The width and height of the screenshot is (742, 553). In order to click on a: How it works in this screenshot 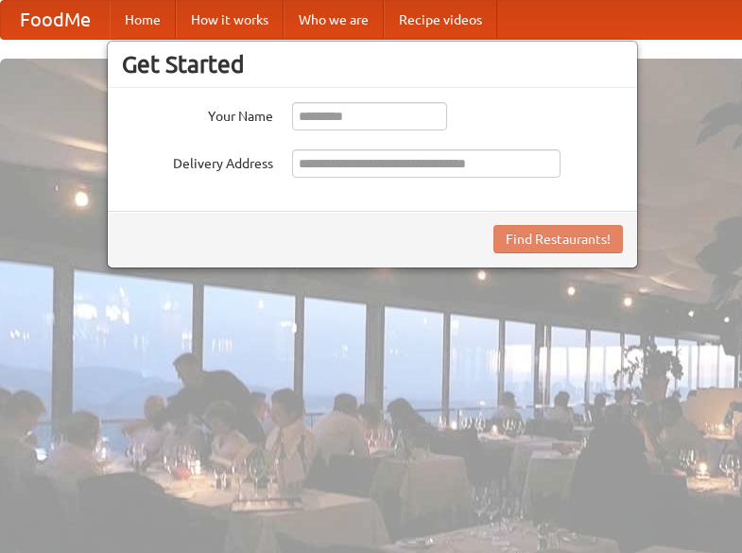, I will do `click(230, 20)`.